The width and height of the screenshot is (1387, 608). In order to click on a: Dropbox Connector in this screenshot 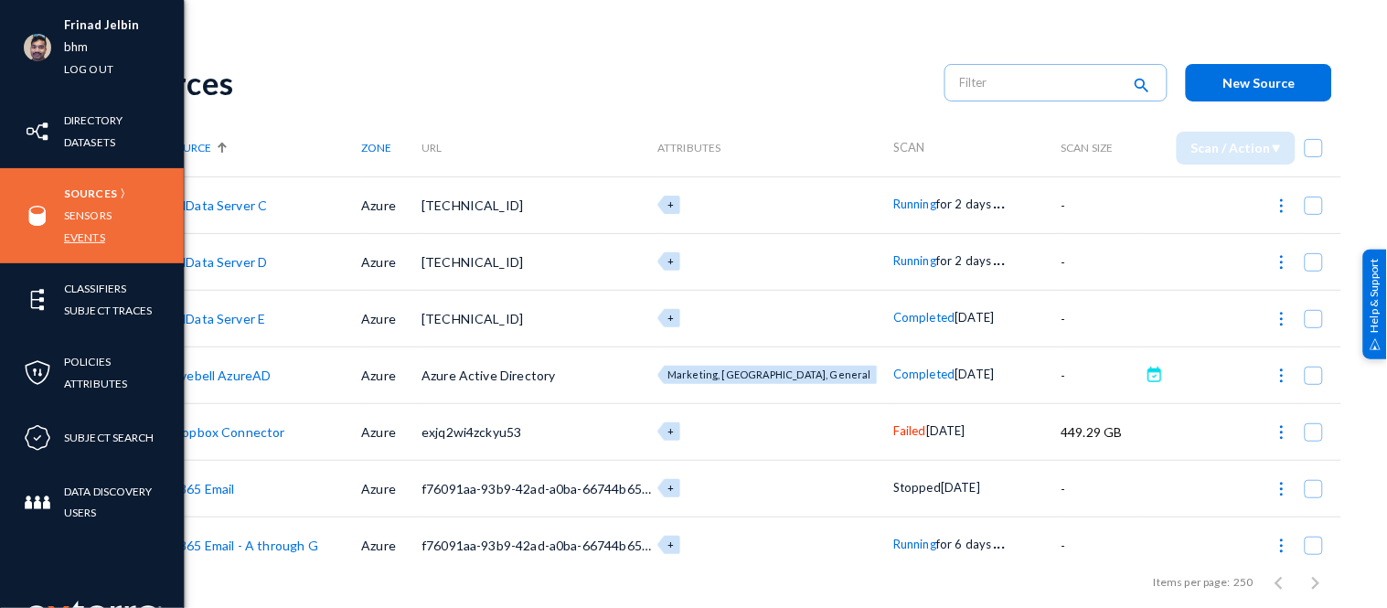, I will do `click(227, 431)`.